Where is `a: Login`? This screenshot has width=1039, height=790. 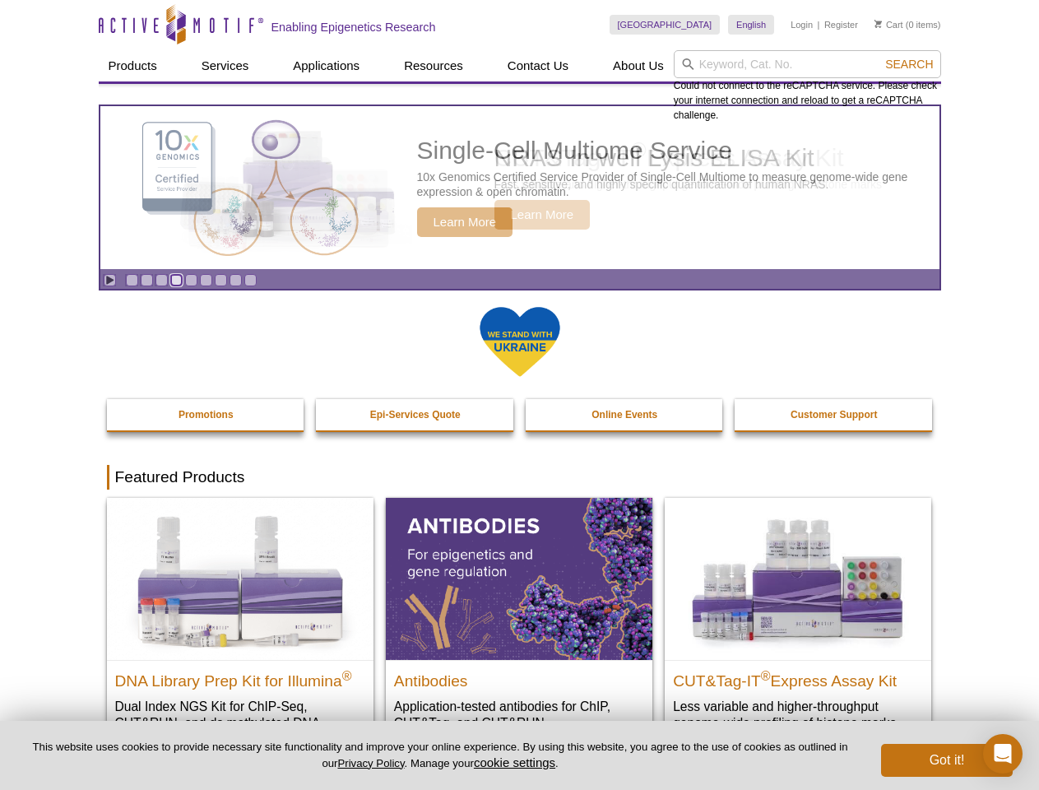 a: Login is located at coordinates (802, 25).